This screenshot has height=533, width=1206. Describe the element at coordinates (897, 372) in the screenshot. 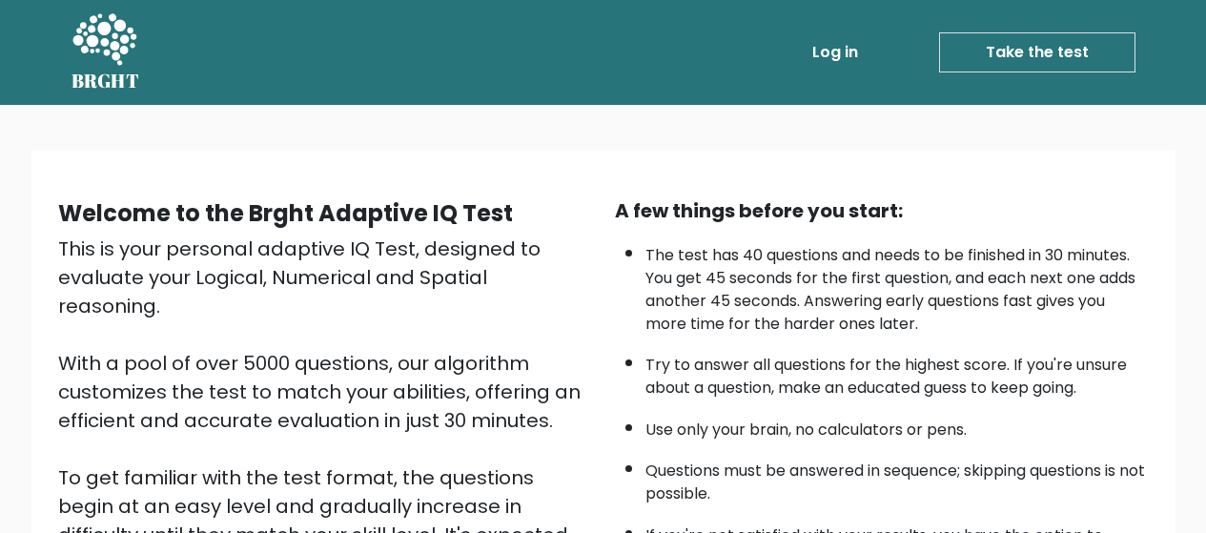

I see `li: Try to answer all questions for the highest score. If you're unsure about a question, make an edu...` at that location.